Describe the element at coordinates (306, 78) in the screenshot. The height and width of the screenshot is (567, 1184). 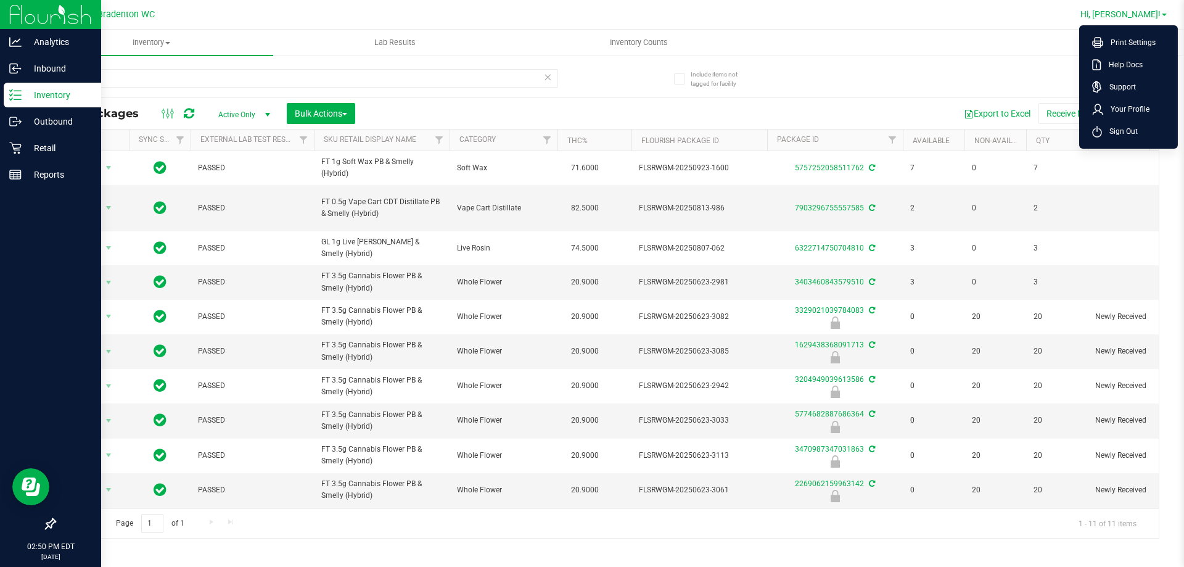
I see `input: Search Package ID, Item Name, SKU, Lot or Part Number...` at that location.